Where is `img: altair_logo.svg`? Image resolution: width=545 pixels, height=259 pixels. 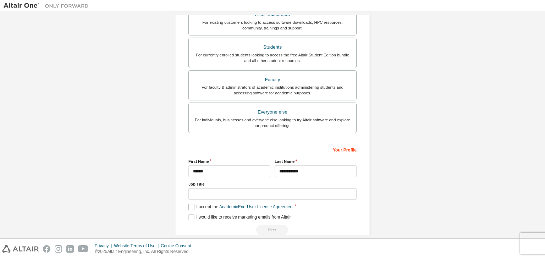
img: altair_logo.svg is located at coordinates (20, 249).